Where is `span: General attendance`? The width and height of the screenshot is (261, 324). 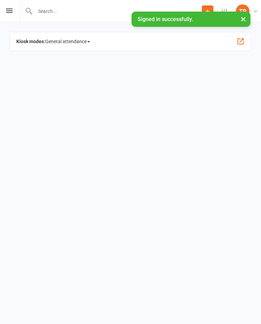
span: General attendance is located at coordinates (68, 41).